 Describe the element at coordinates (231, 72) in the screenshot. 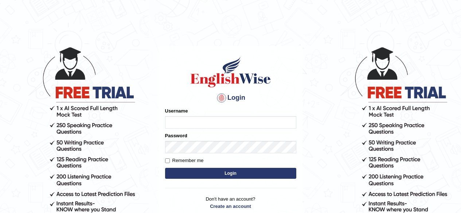

I see `img: Logo of English Wise sign in for intelligent practice with AI` at that location.